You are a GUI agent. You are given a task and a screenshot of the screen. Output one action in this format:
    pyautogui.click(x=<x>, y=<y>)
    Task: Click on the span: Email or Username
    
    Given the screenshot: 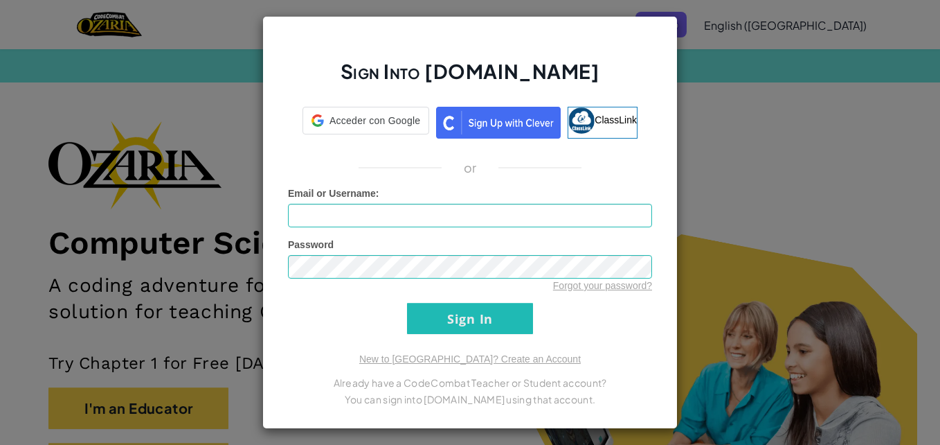 What is the action you would take?
    pyautogui.click(x=332, y=193)
    